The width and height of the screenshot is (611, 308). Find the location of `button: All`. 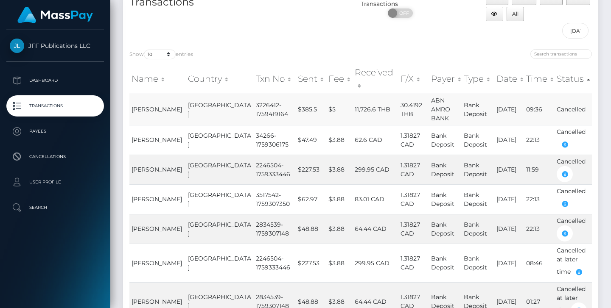

button: All is located at coordinates (515, 14).